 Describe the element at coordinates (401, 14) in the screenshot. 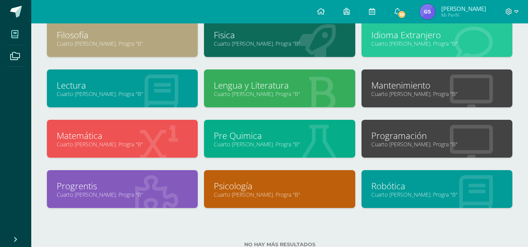

I see `span: 19` at that location.